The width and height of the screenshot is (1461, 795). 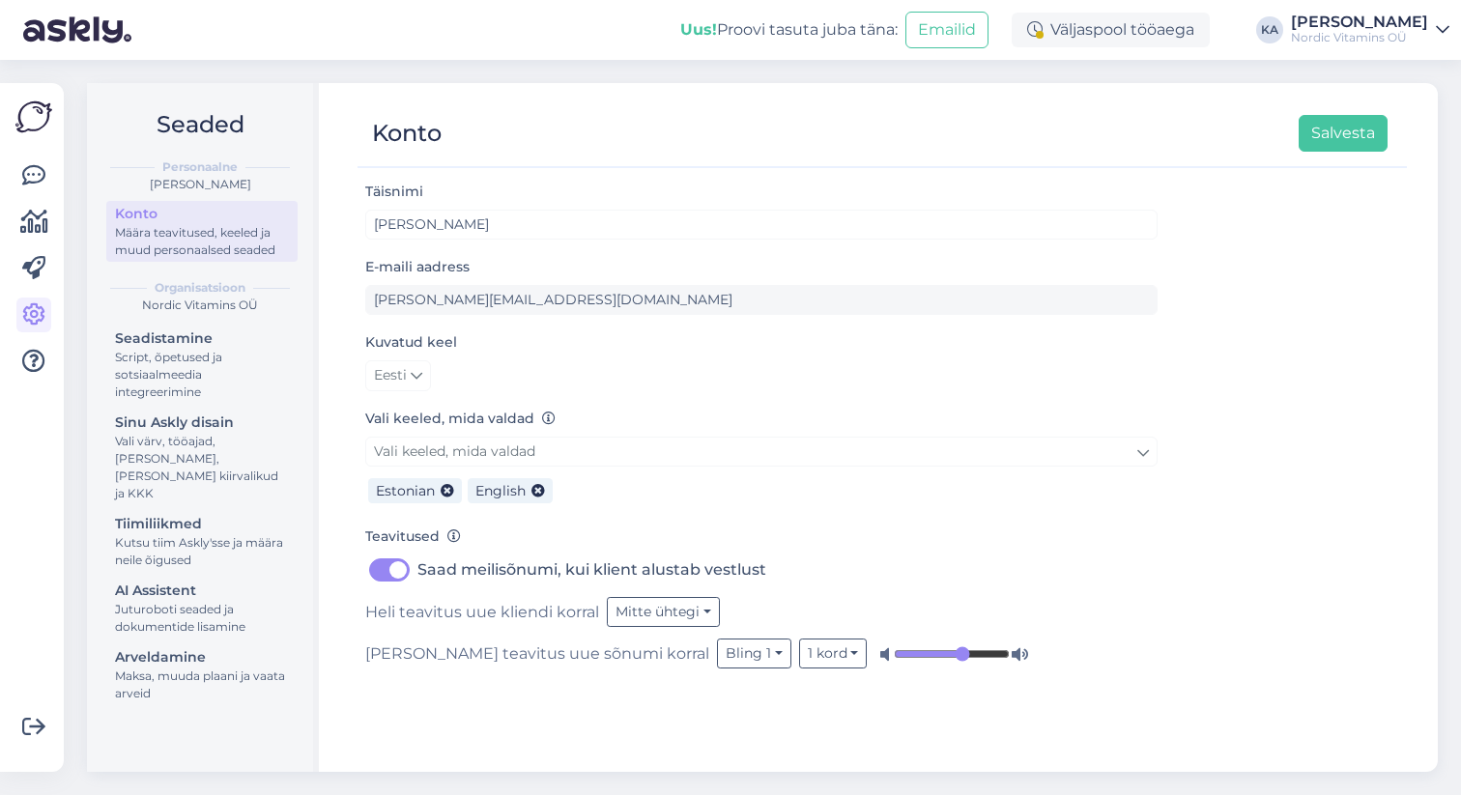 What do you see at coordinates (202, 524) in the screenshot?
I see `div: Tiimiliikmed` at bounding box center [202, 524].